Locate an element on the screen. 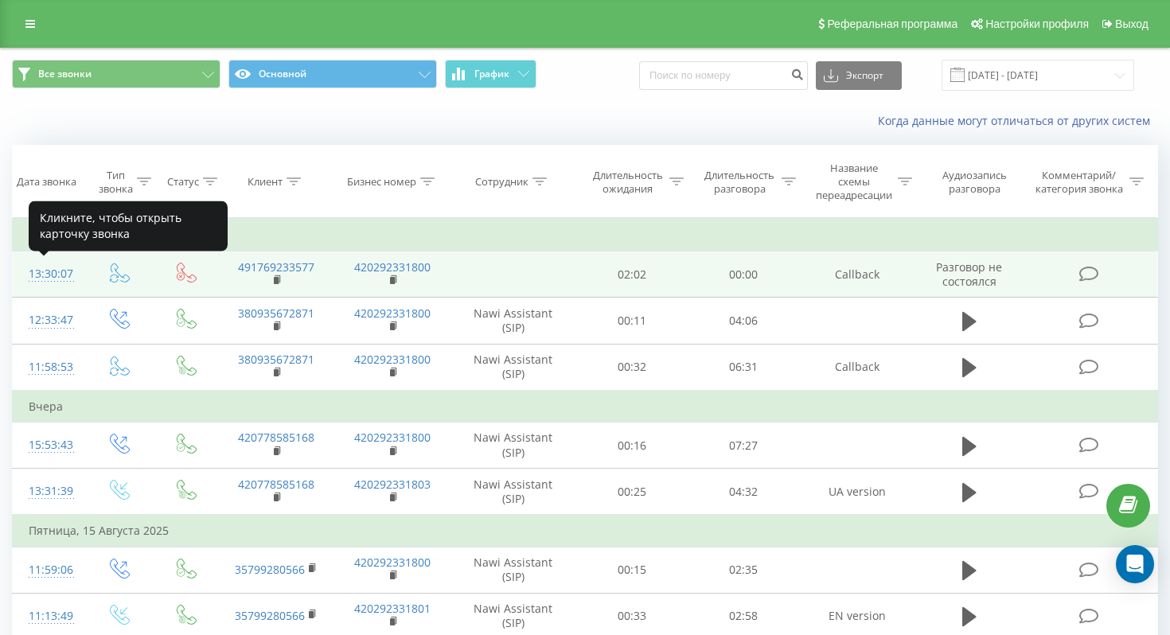 Image resolution: width=1170 pixels, height=635 pixels. td: 00:16 is located at coordinates (631, 446).